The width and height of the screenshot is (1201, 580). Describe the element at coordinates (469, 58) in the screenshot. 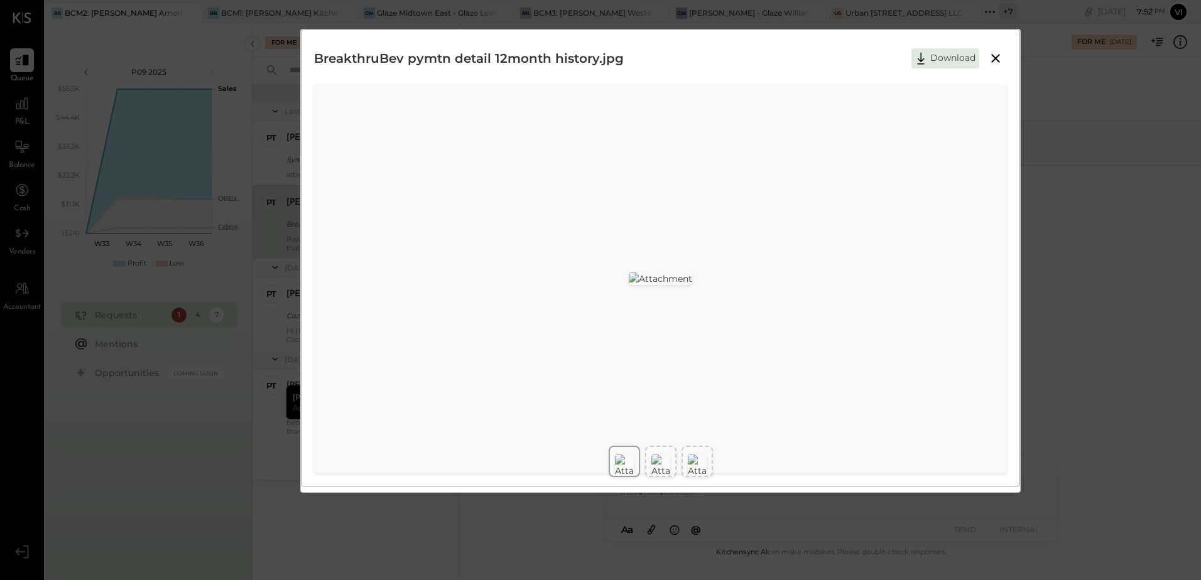

I see `h2: BreakthruBev pymtn detail 12month history.jpg` at that location.